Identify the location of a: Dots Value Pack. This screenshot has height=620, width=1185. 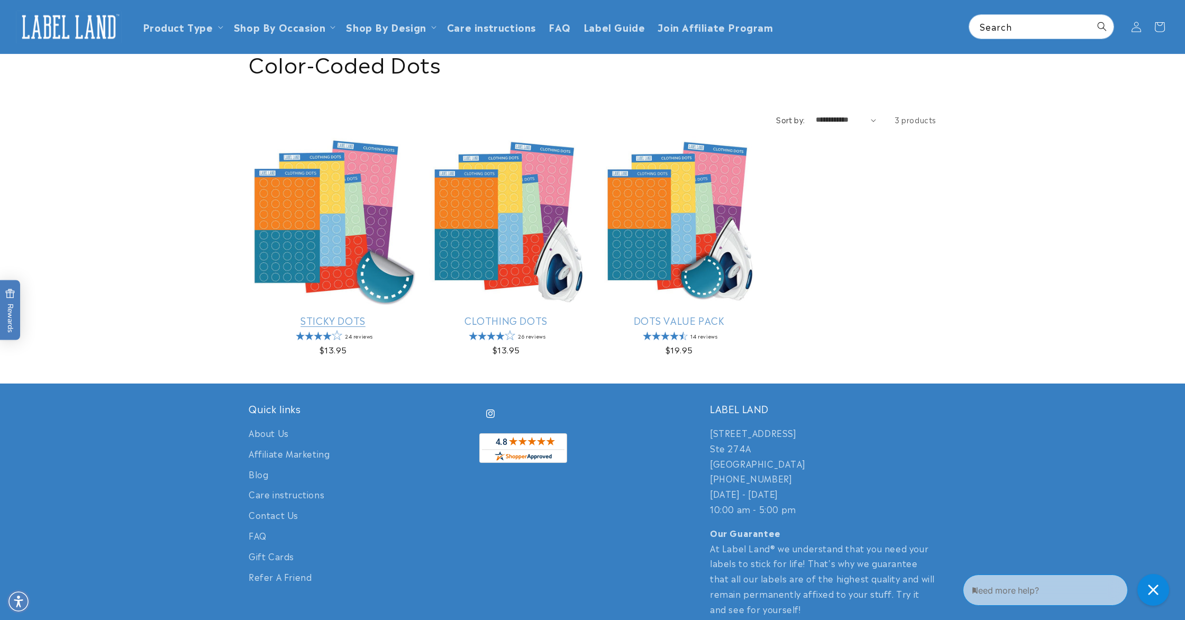
(679, 320).